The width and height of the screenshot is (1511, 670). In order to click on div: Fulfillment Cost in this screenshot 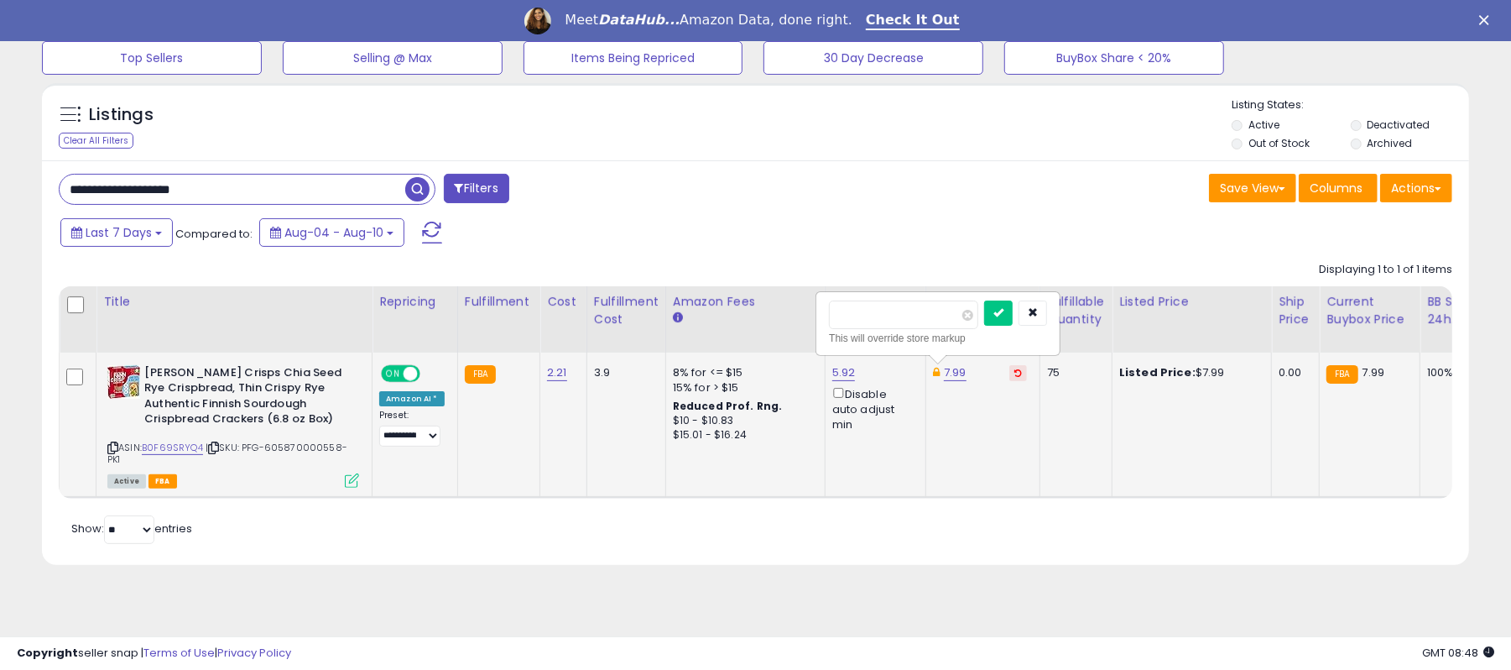, I will do `click(626, 311)`.